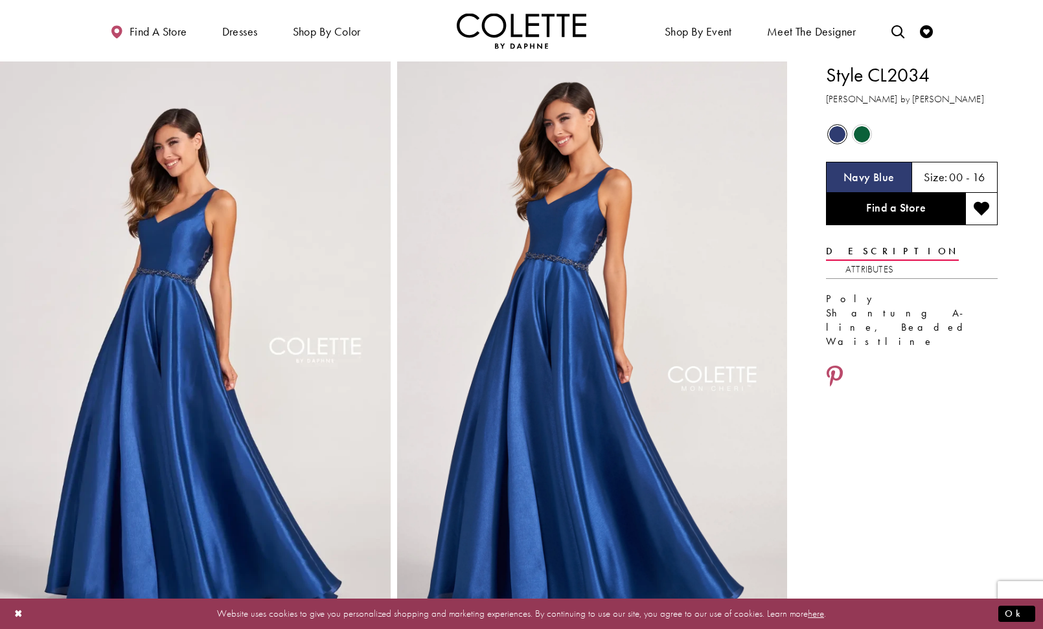 The width and height of the screenshot is (1043, 629). I want to click on div: Navy Blue, so click(837, 134).